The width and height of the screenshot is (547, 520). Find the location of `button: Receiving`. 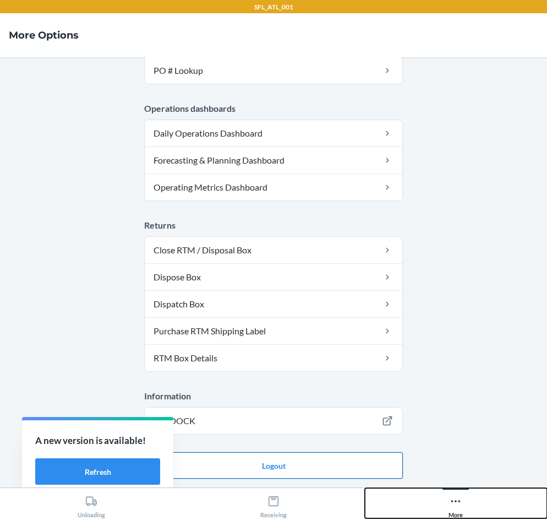

button: Receiving is located at coordinates (273, 503).